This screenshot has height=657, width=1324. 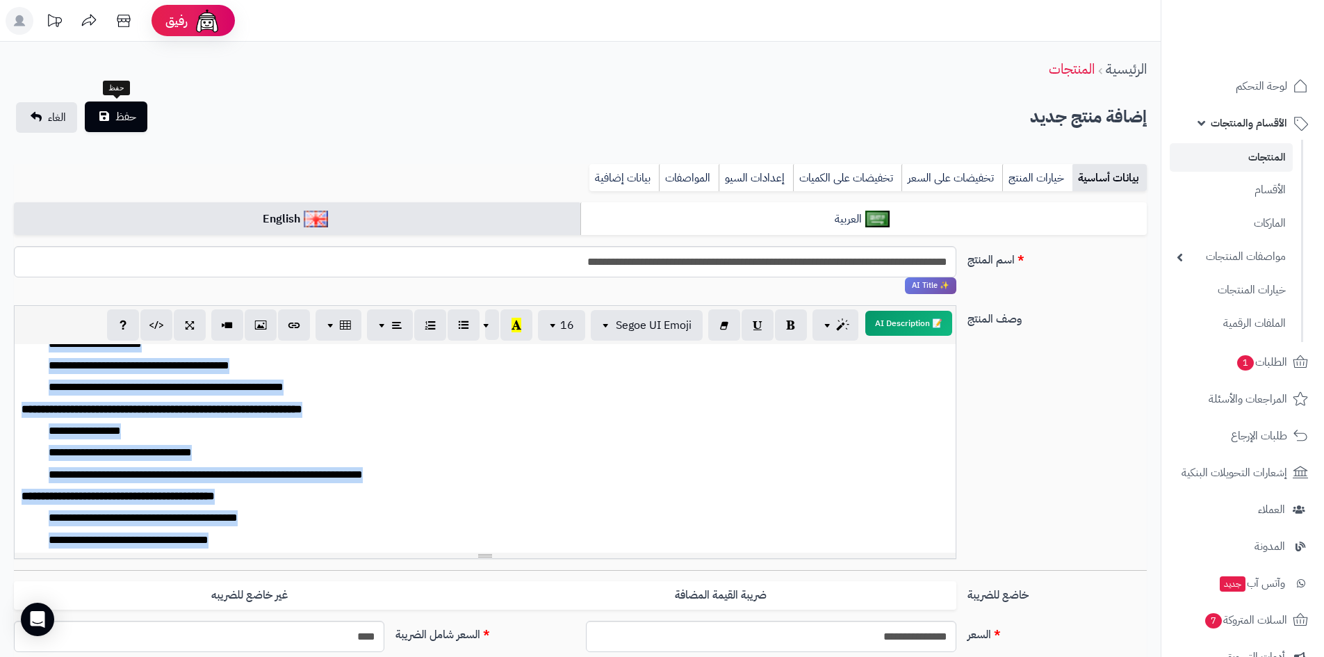 What do you see at coordinates (1231, 190) in the screenshot?
I see `a: الأقسام` at bounding box center [1231, 190].